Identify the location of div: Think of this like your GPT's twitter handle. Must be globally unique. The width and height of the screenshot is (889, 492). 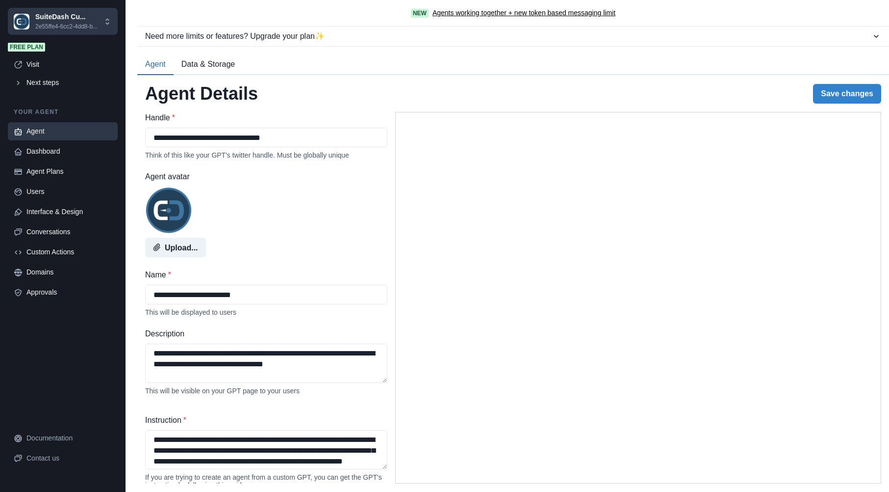
(266, 155).